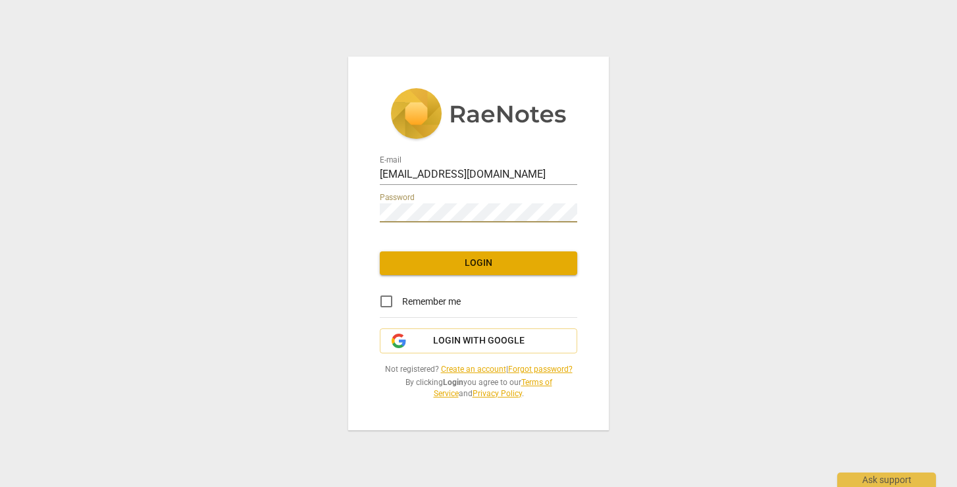 The width and height of the screenshot is (957, 487). Describe the element at coordinates (887, 480) in the screenshot. I see `div: Ask support` at that location.